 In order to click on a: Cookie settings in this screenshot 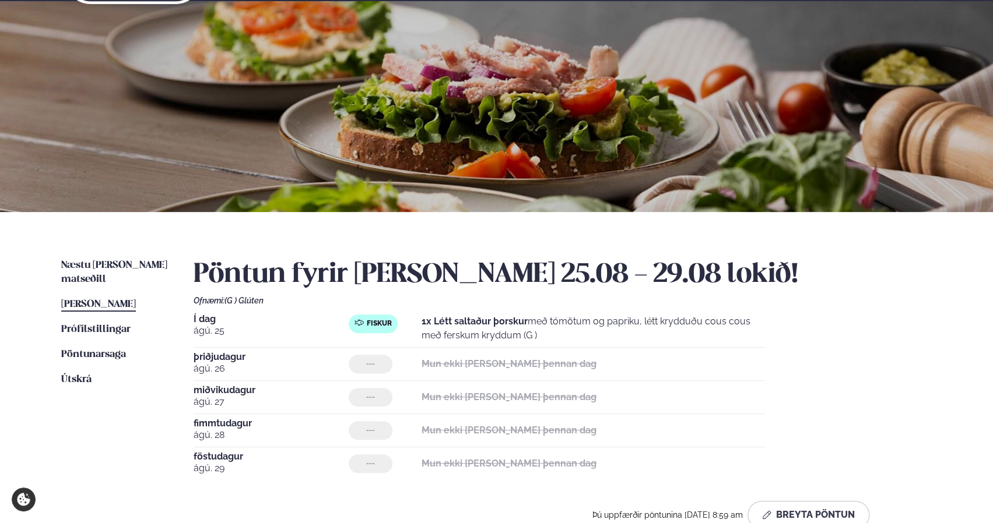, I will do `click(23, 499)`.